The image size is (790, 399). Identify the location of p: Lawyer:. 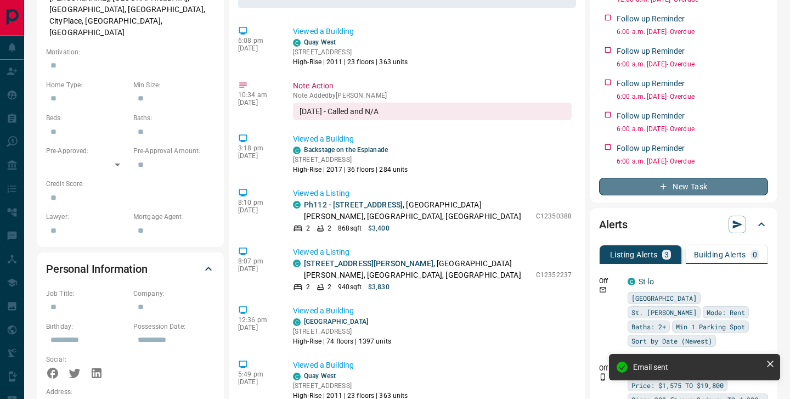
(87, 217).